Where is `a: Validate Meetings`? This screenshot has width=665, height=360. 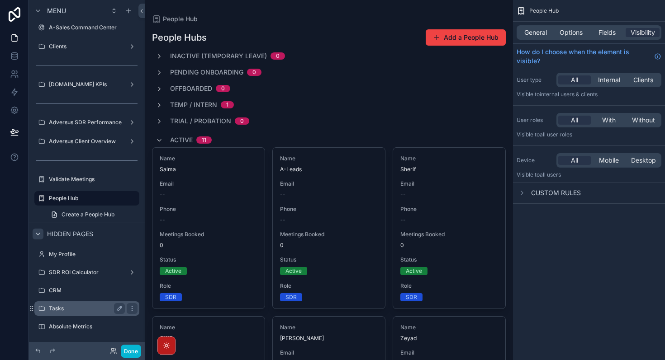
a: Validate Meetings is located at coordinates (87, 180).